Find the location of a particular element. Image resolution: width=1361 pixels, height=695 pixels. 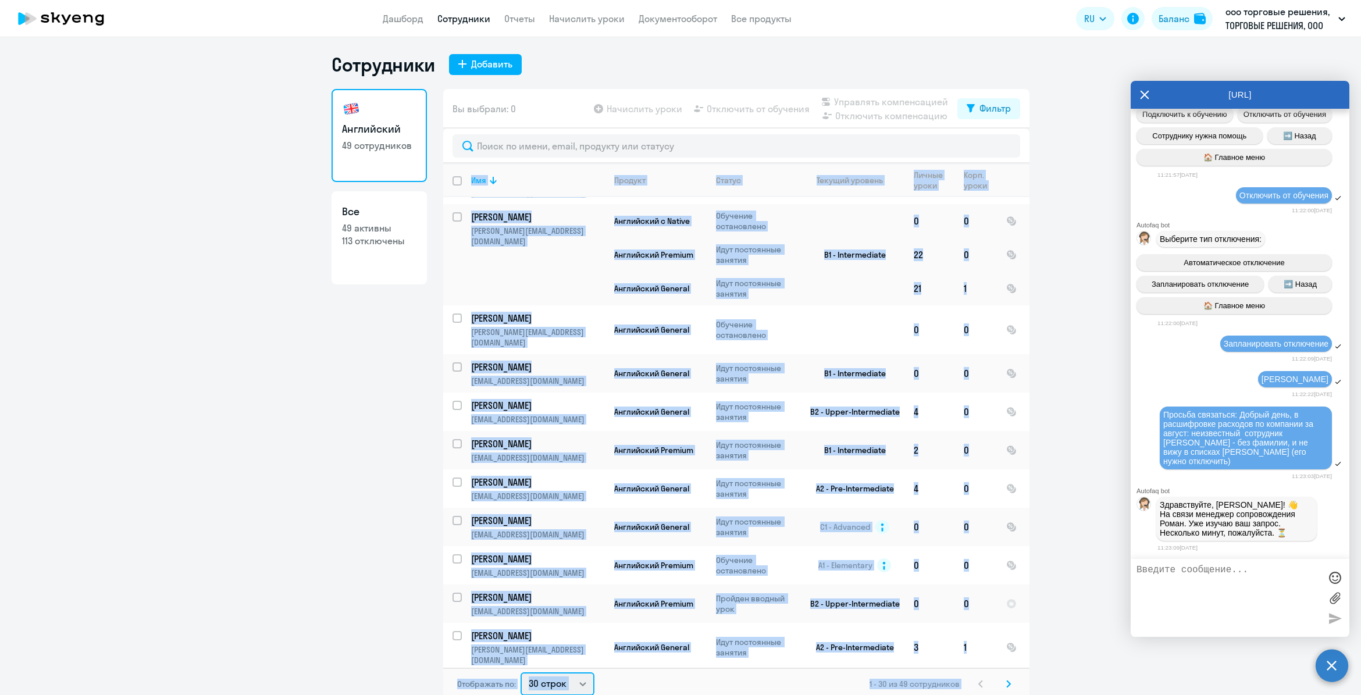

span: Просьба связаться: Добрый день, в расшифровке расходов по компании за август: неизвестный сотрудн... is located at coordinates (1239, 438).